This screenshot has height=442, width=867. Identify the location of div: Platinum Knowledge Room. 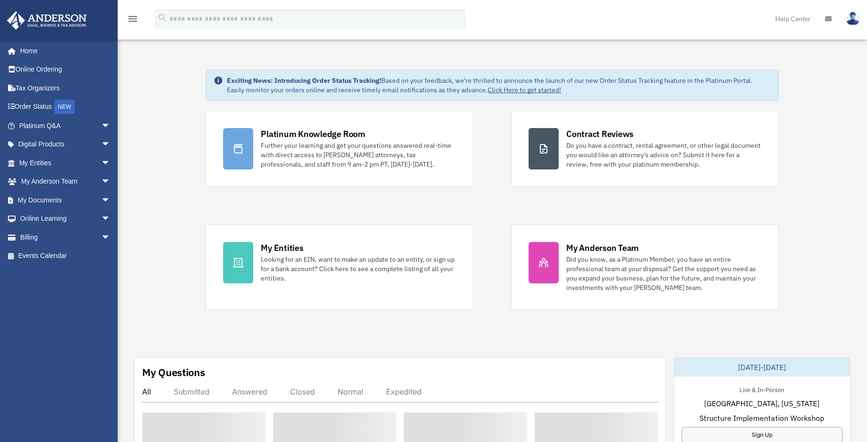
(313, 134).